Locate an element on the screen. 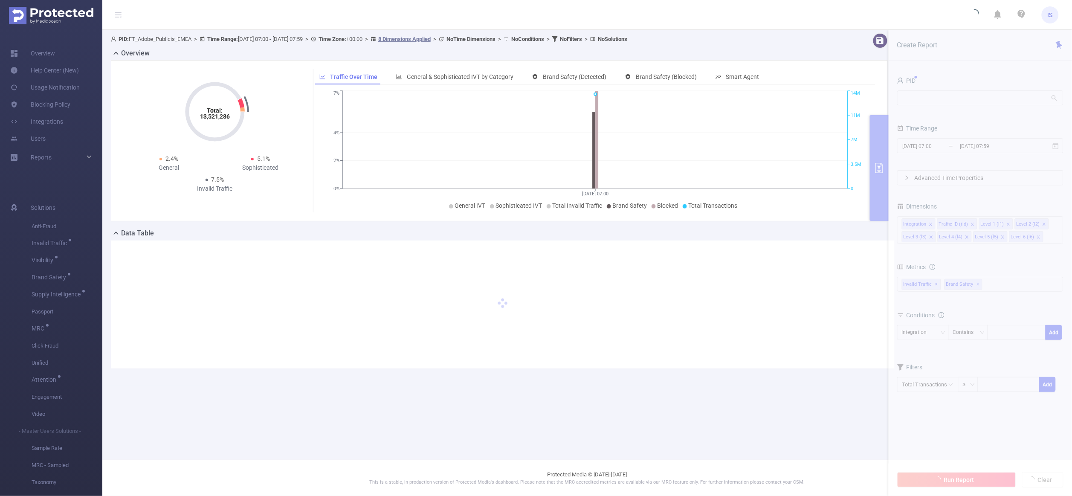  b: Time Zone: is located at coordinates (332, 39).